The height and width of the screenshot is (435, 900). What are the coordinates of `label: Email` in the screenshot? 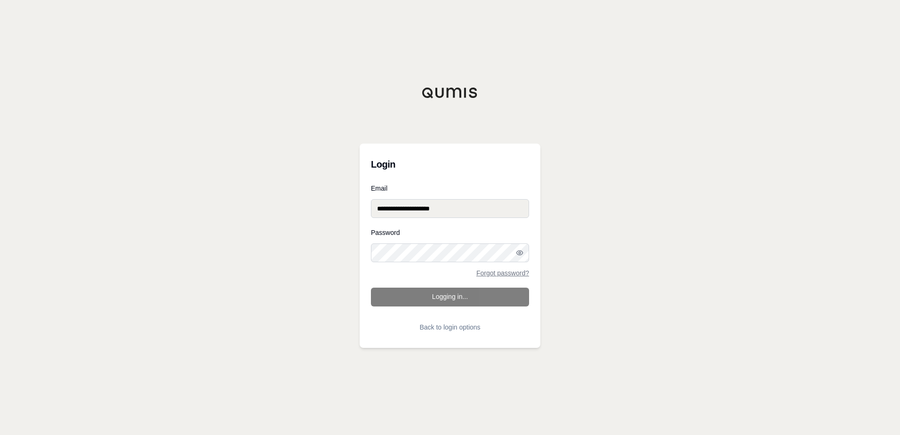 It's located at (450, 188).